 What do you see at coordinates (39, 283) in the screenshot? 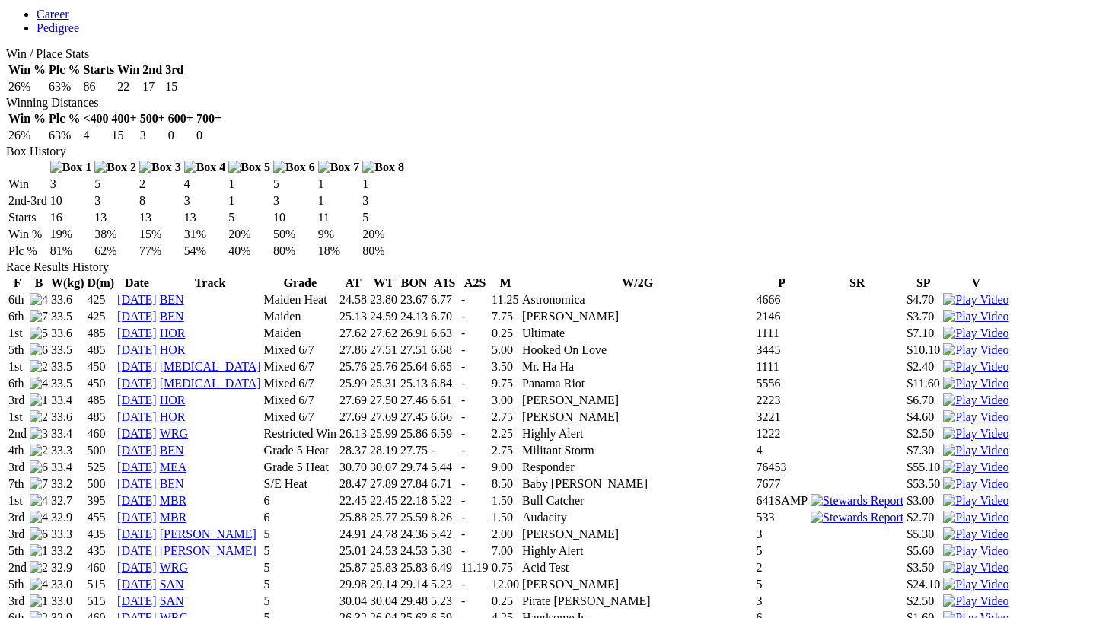
I see `th: B` at bounding box center [39, 283].